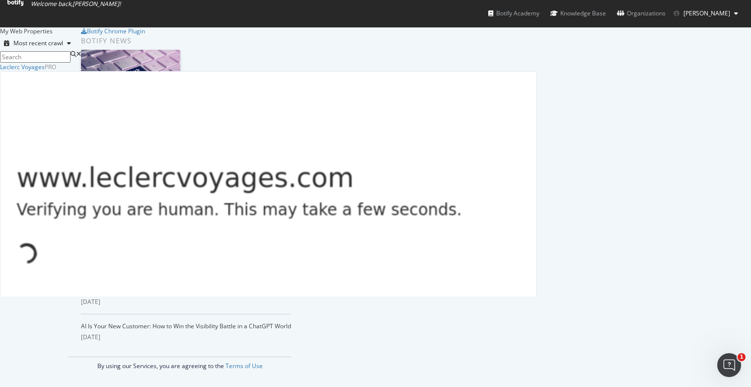 This screenshot has width=751, height=387. Describe the element at coordinates (514, 13) in the screenshot. I see `div: Botify Academy` at that location.